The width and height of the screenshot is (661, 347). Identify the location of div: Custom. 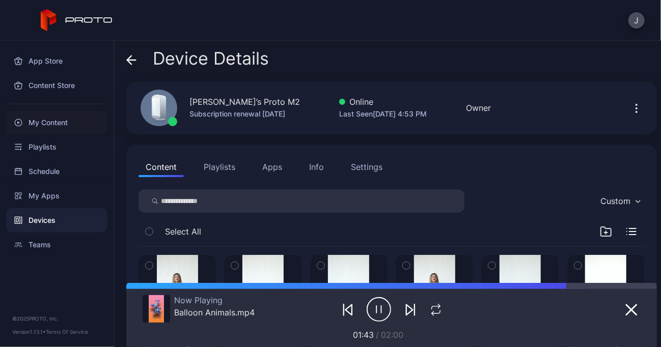
(615, 201).